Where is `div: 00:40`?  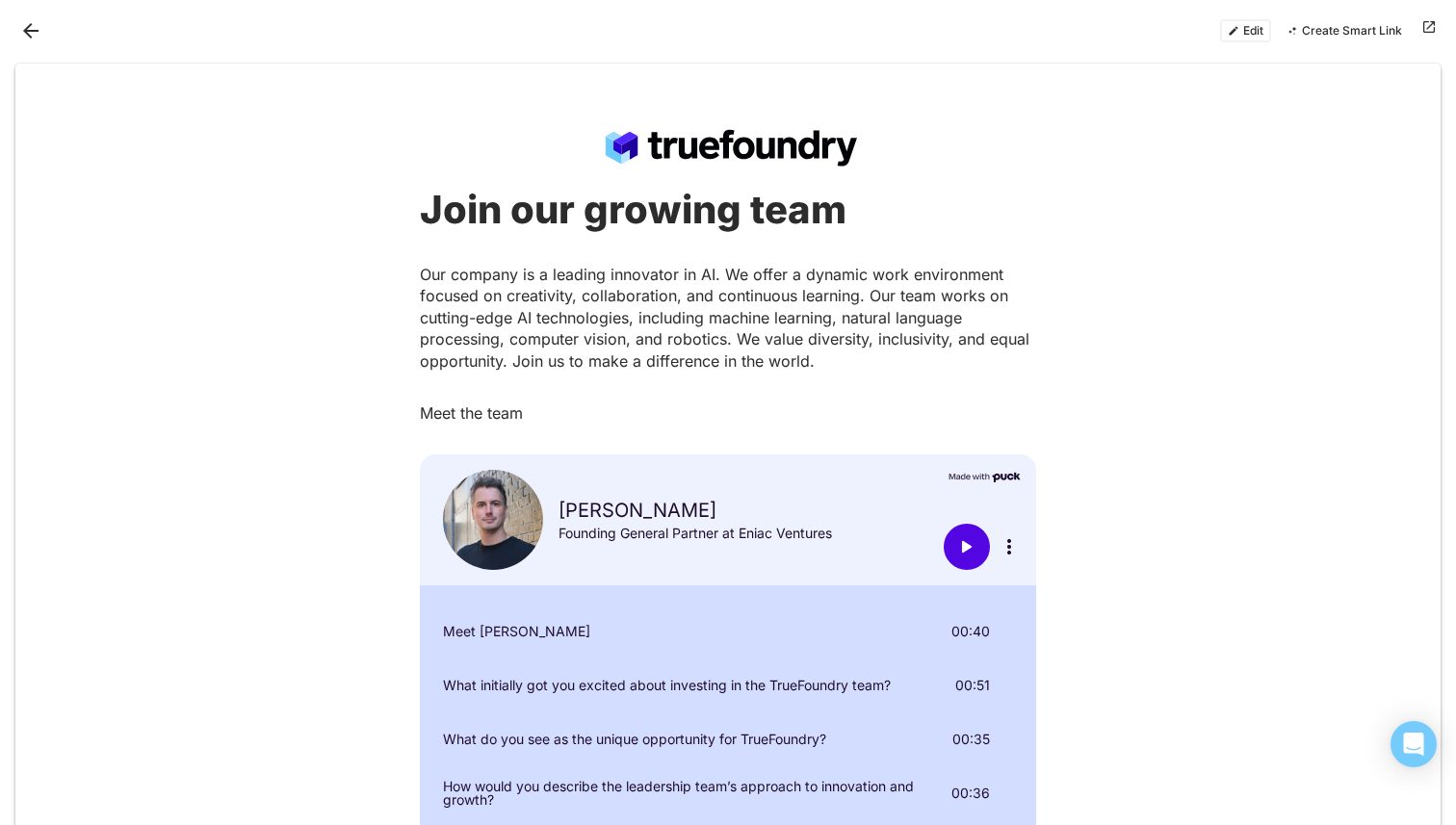
div: 00:40 is located at coordinates (971, 632).